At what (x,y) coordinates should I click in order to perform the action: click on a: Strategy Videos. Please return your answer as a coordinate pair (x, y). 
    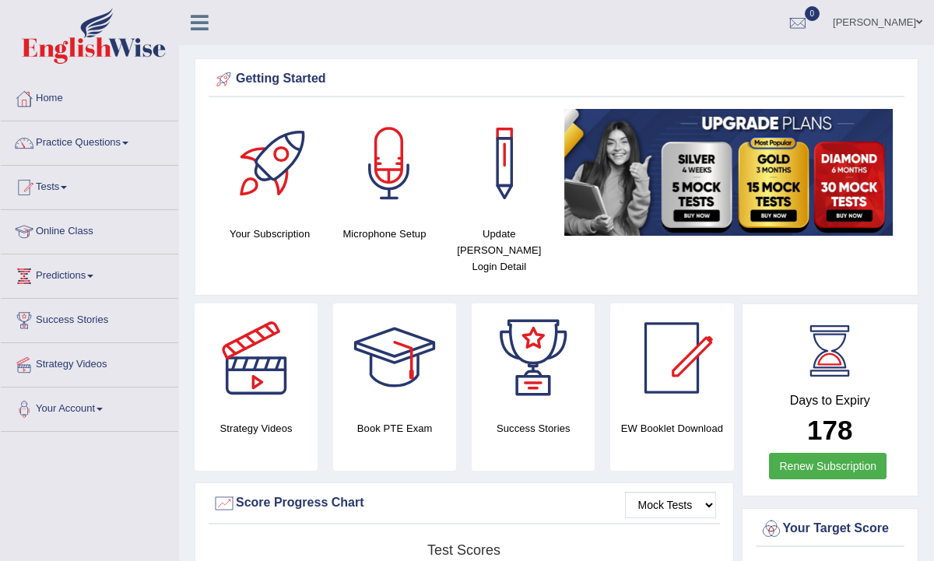
    Looking at the image, I should click on (90, 363).